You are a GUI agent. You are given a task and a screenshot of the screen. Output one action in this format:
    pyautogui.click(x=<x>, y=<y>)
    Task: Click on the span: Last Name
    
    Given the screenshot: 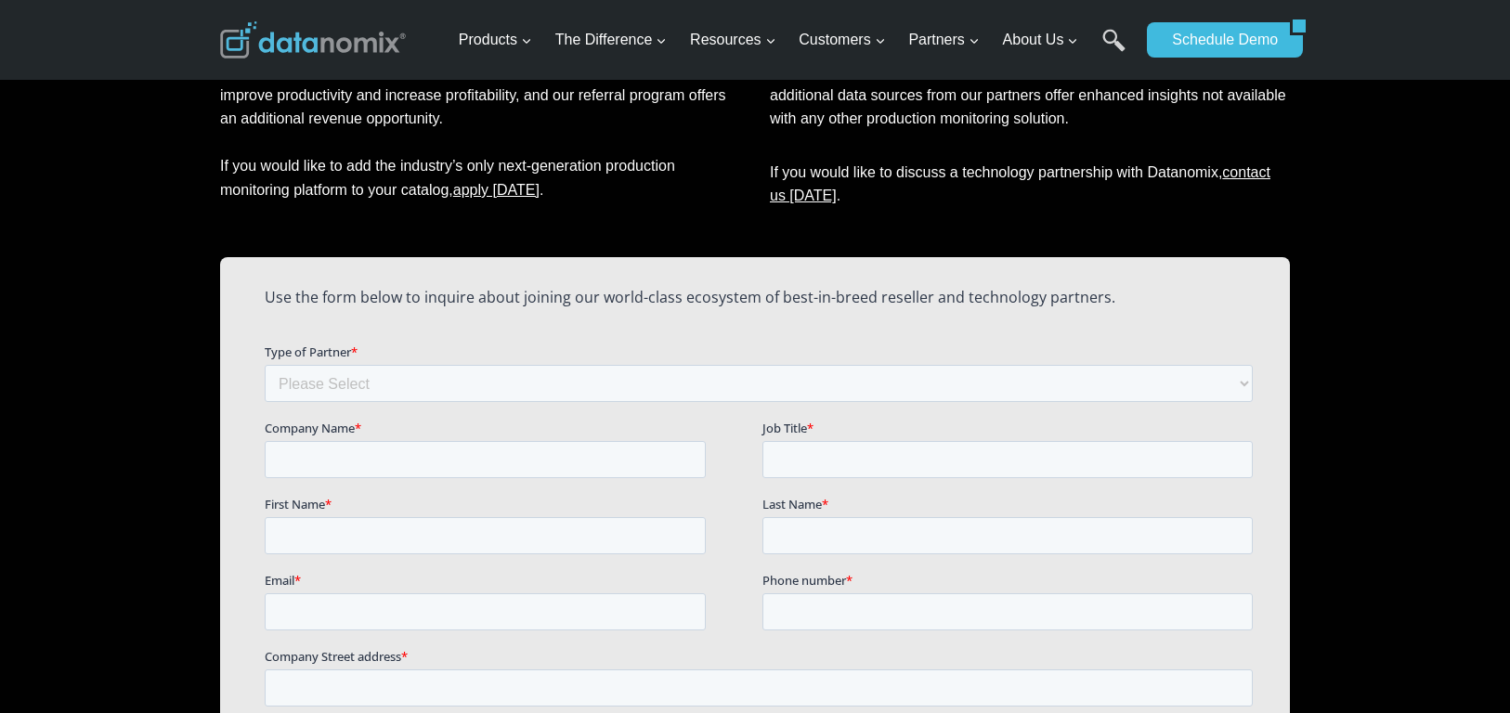 What is the action you would take?
    pyautogui.click(x=528, y=232)
    